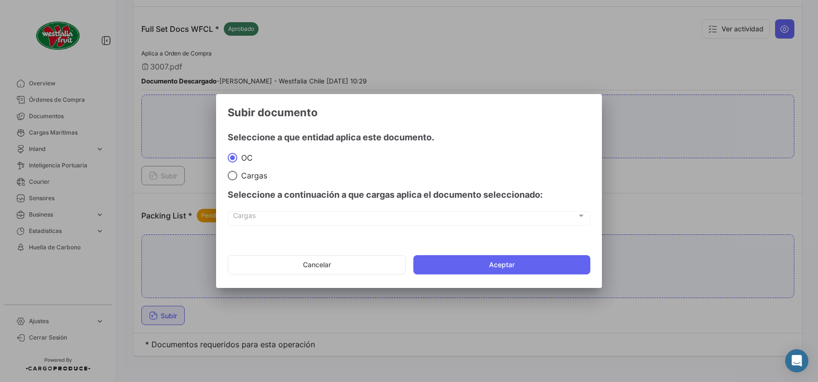  Describe the element at coordinates (316, 265) in the screenshot. I see `button: Cancelar` at that location.